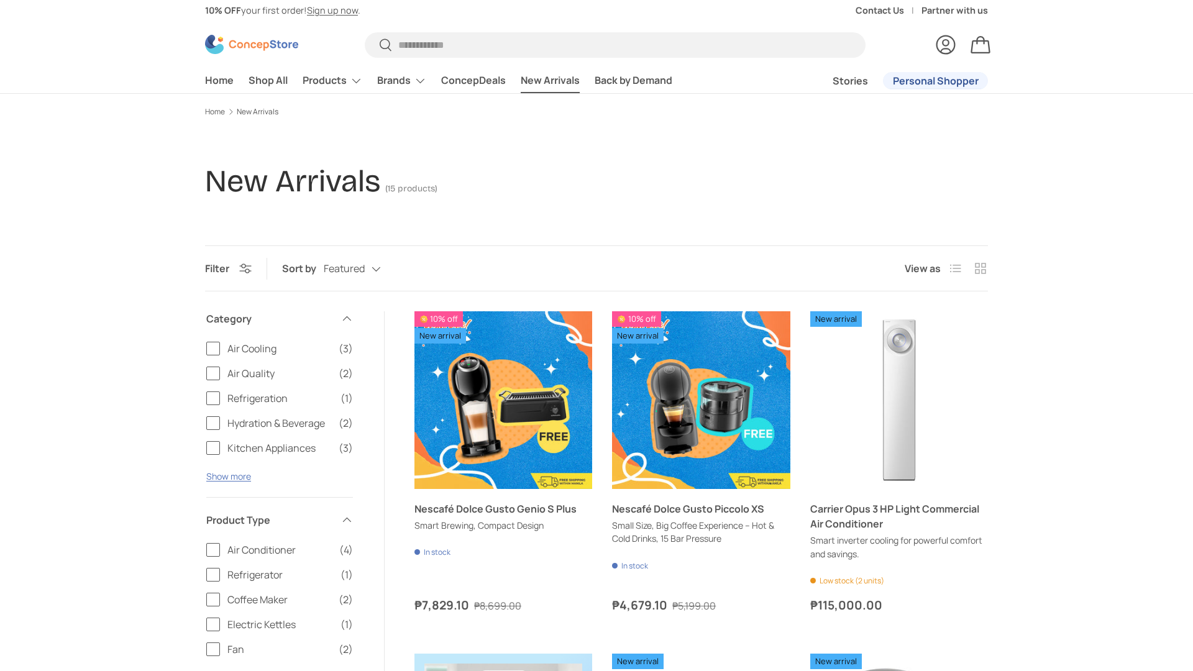  Describe the element at coordinates (935, 81) in the screenshot. I see `a: Personal Shopper` at that location.